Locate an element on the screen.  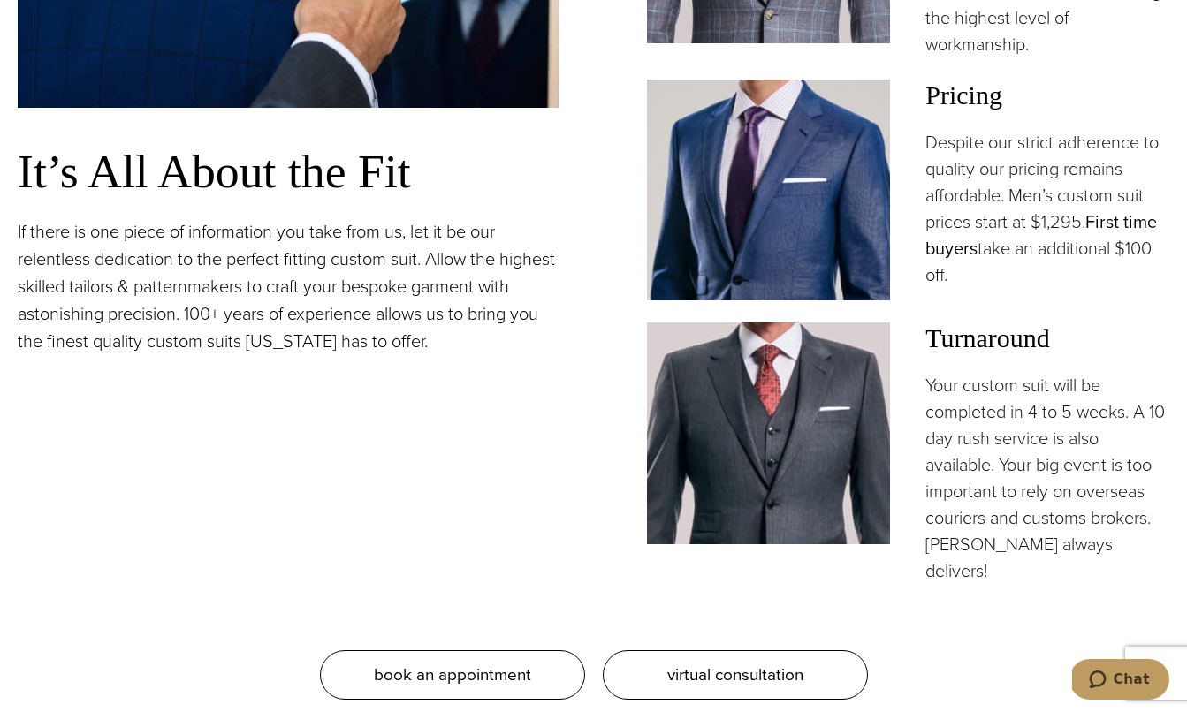
p: Your custom suit will be completed in 4 to 5 weeks. A 10 day rush service is also available. Your... is located at coordinates (1047, 478).